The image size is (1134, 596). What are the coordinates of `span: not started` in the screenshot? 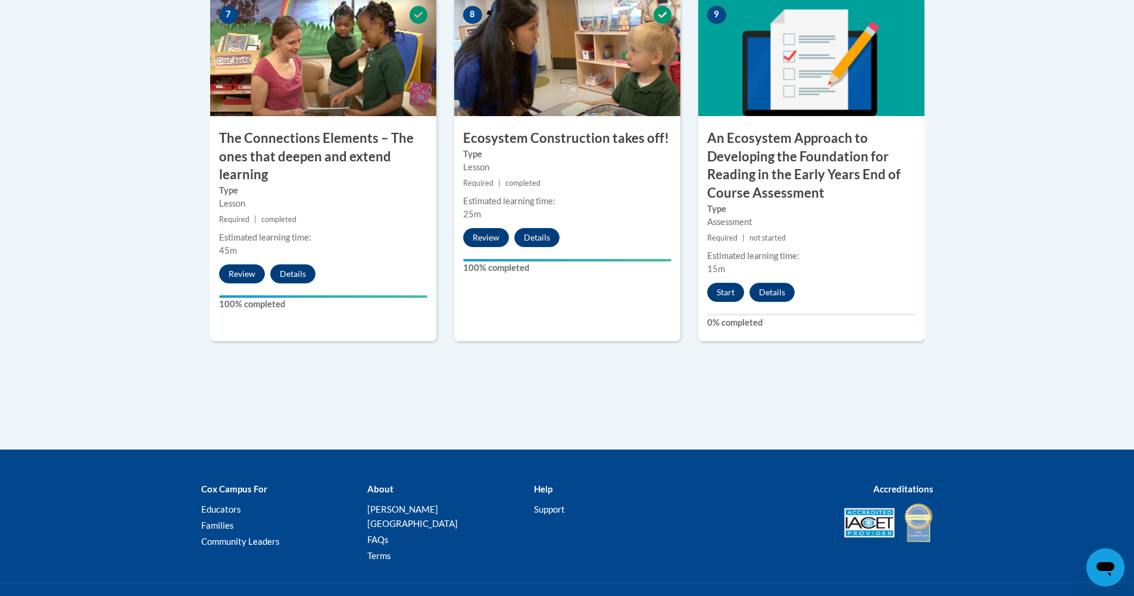 It's located at (767, 238).